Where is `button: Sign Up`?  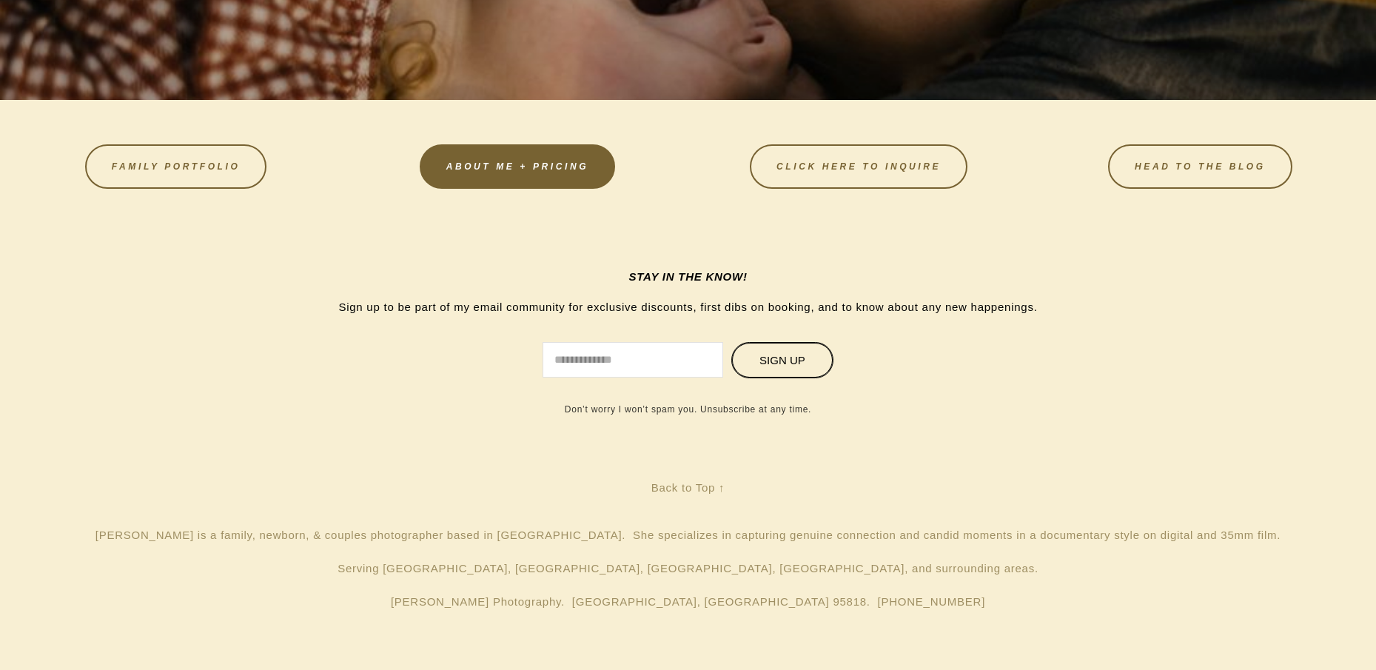
button: Sign Up is located at coordinates (782, 360).